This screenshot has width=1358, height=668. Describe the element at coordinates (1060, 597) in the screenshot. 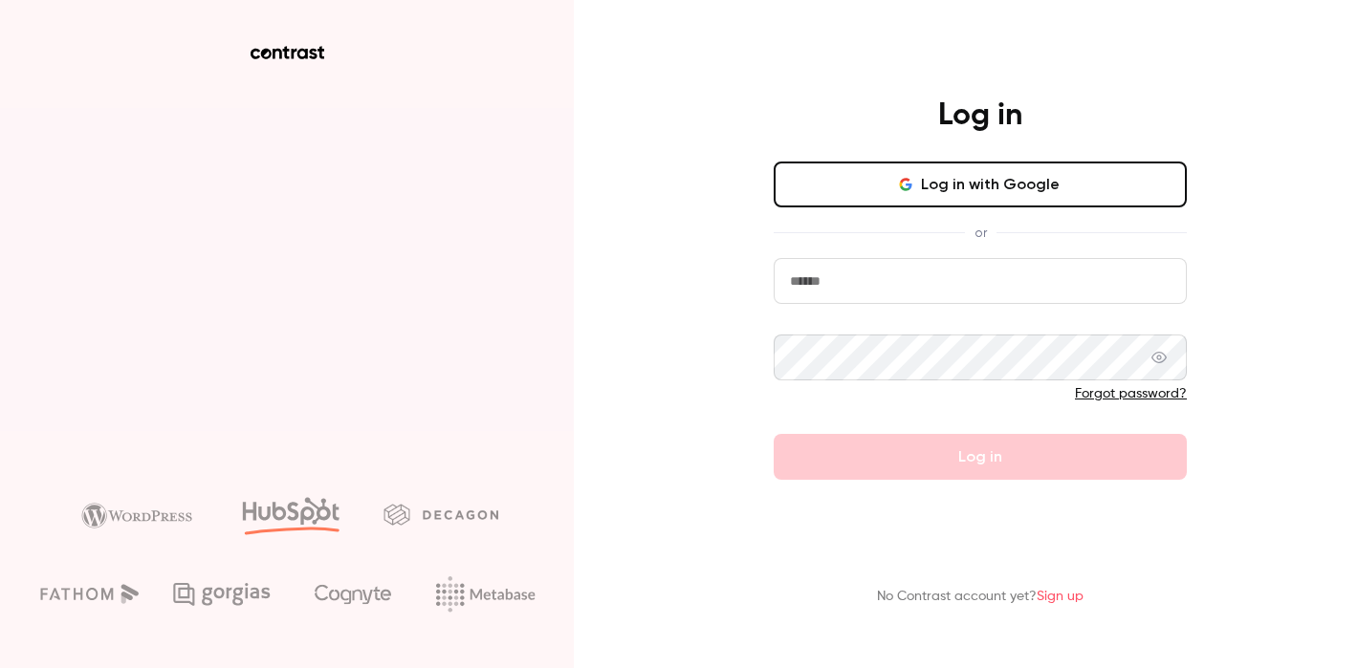

I see `a: Sign up` at that location.